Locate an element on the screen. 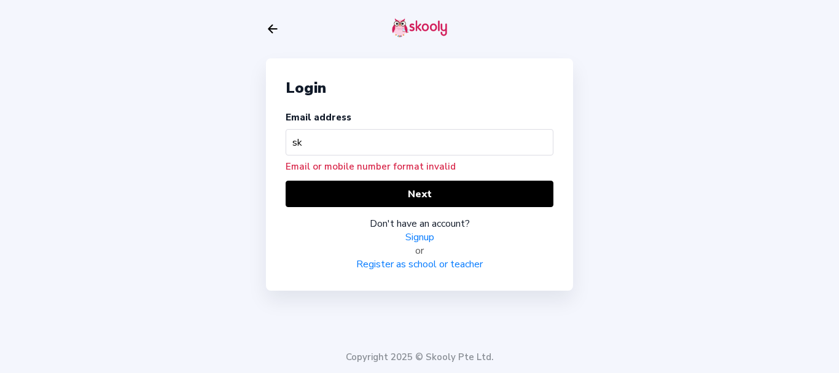 This screenshot has height=373, width=839. label: Email address is located at coordinates (318, 117).